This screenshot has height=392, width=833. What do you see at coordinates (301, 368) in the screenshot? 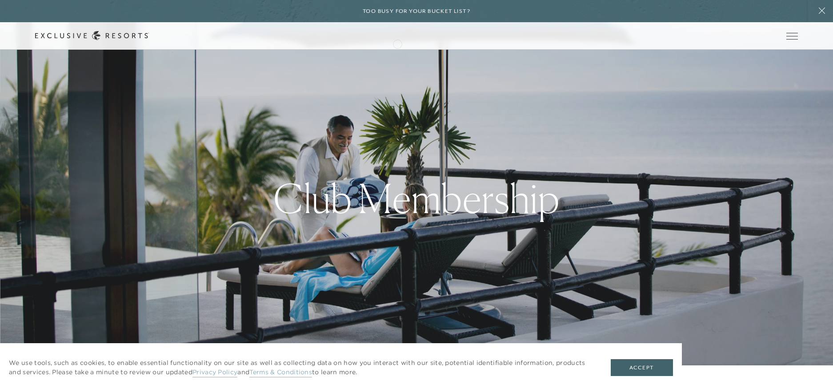
I see `p: We use tools, such as cookies, to enable essential functionality on our site as well as collectin...` at bounding box center [301, 368].